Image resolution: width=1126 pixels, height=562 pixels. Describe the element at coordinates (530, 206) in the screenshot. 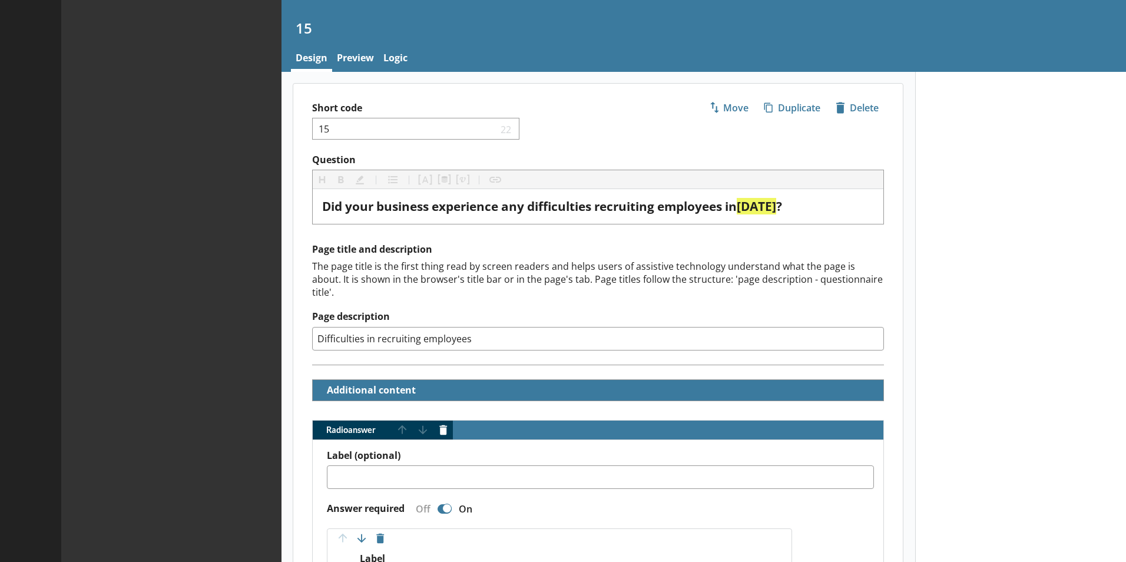

I see `span: Did your business experience any difficulties recruiting employees in` at that location.